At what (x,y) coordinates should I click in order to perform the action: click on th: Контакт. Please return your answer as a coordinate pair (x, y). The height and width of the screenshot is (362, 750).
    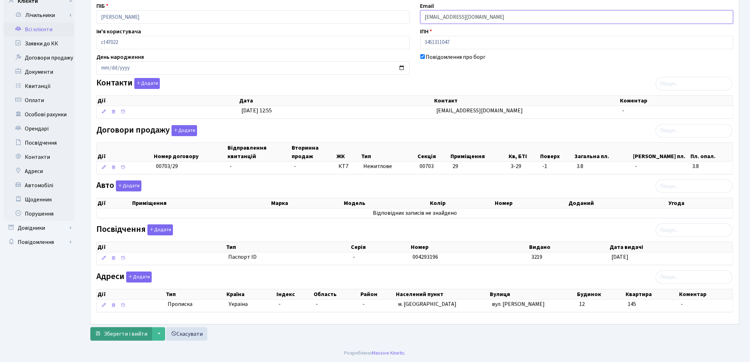
    Looking at the image, I should click on (527, 101).